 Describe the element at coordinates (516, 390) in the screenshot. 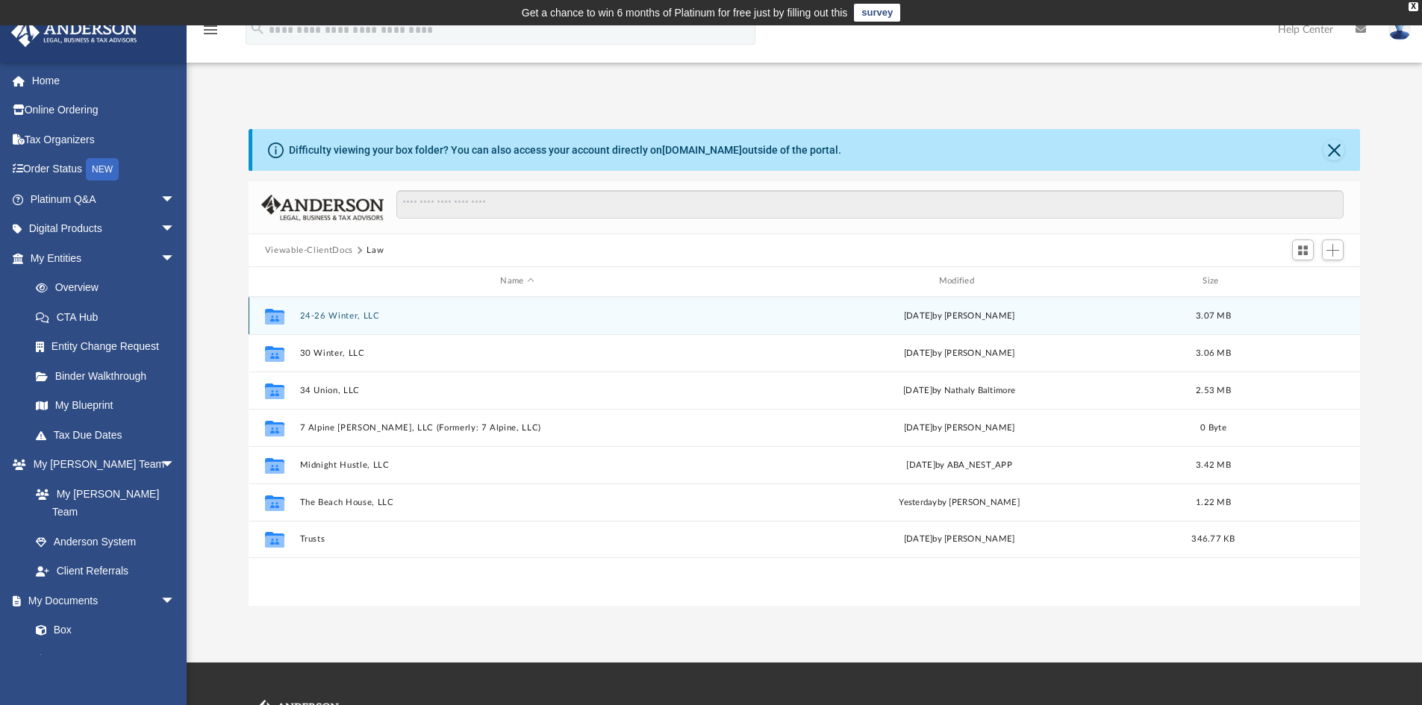

I see `button: 34 Union, LLC` at that location.